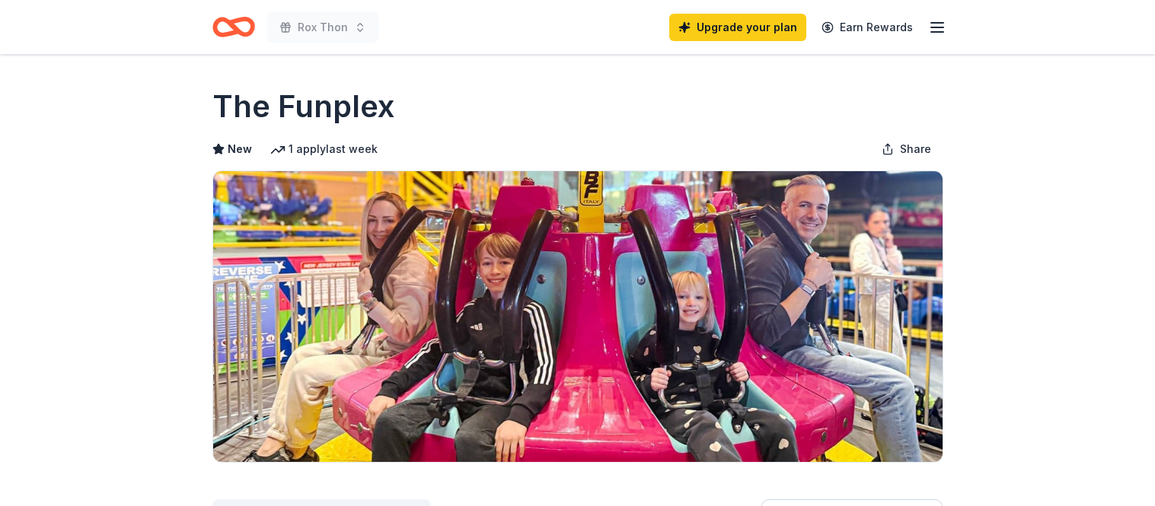 The width and height of the screenshot is (1155, 506). Describe the element at coordinates (906, 149) in the screenshot. I see `button: Share` at that location.